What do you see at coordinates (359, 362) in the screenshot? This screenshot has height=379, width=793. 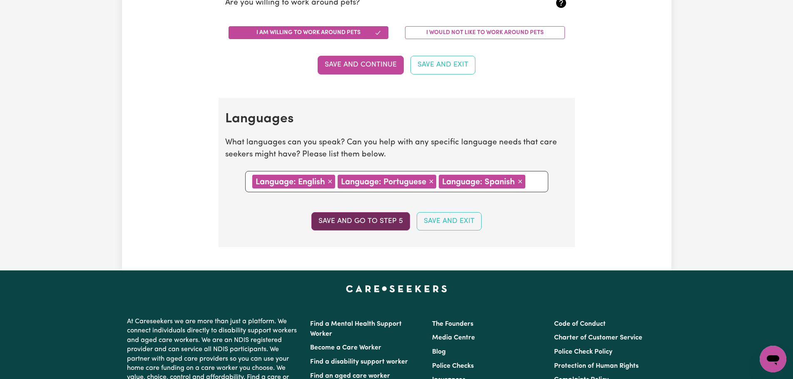 I see `a: Find a disability support worker` at bounding box center [359, 362].